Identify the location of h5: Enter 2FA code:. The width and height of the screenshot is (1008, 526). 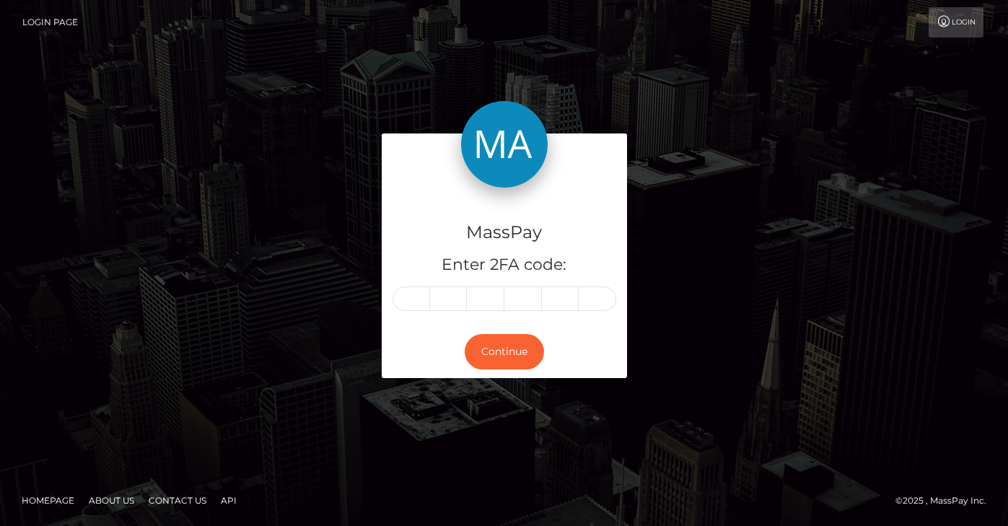
(504, 265).